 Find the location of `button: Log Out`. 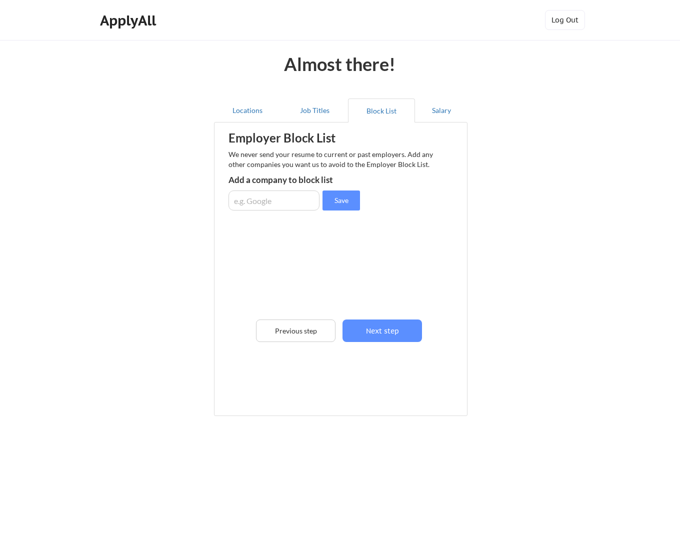

button: Log Out is located at coordinates (565, 20).